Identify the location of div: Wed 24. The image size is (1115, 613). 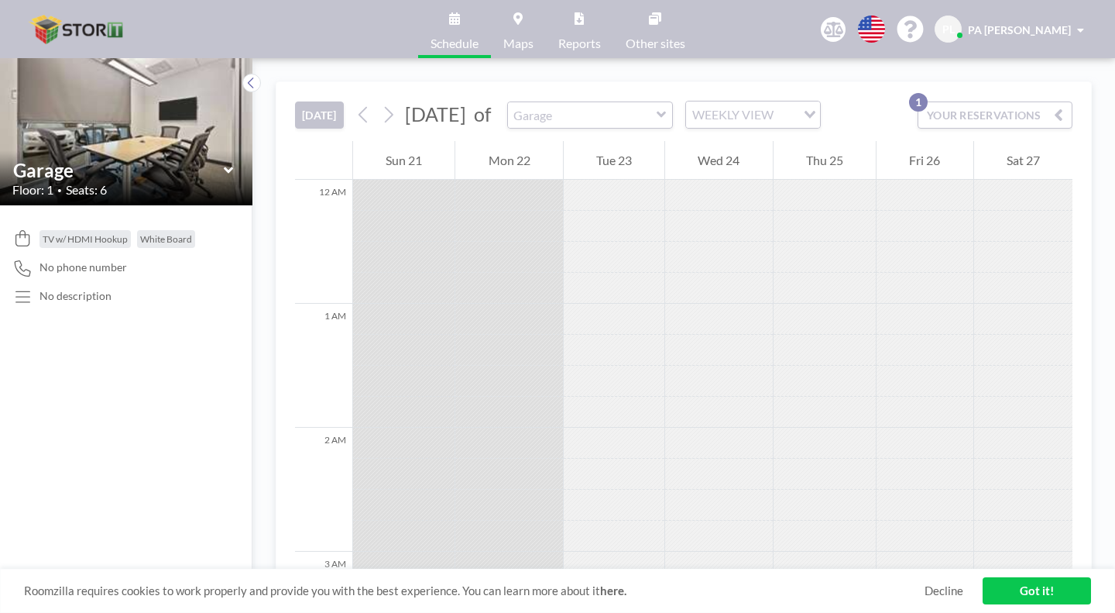
(719, 160).